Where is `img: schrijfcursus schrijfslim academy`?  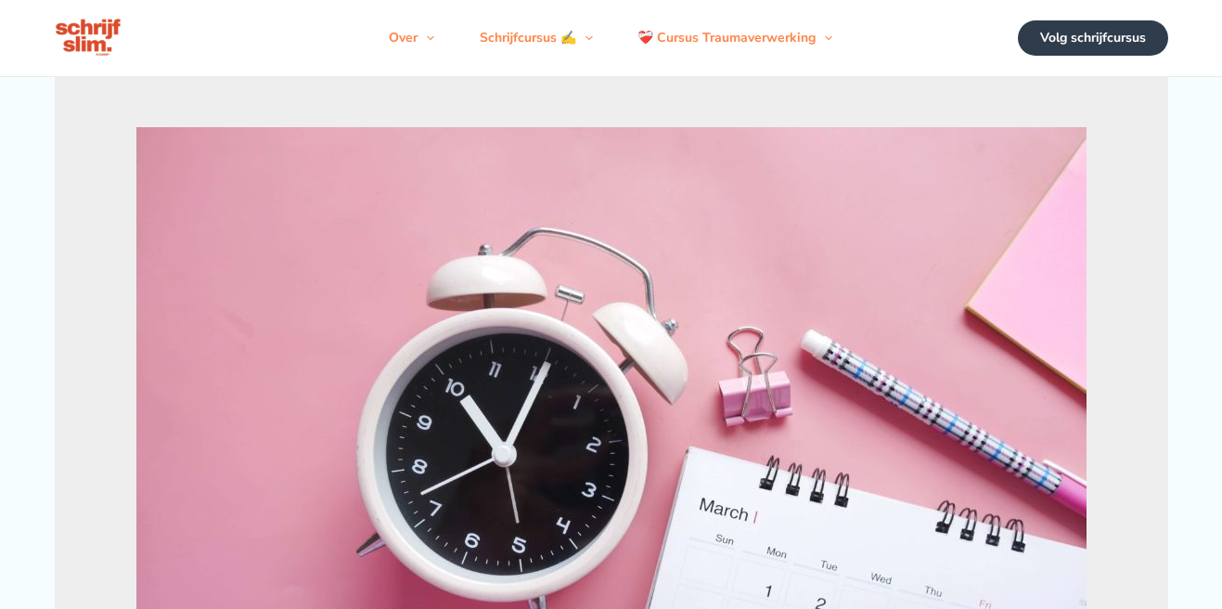
img: schrijfcursus schrijfslim academy is located at coordinates (89, 38).